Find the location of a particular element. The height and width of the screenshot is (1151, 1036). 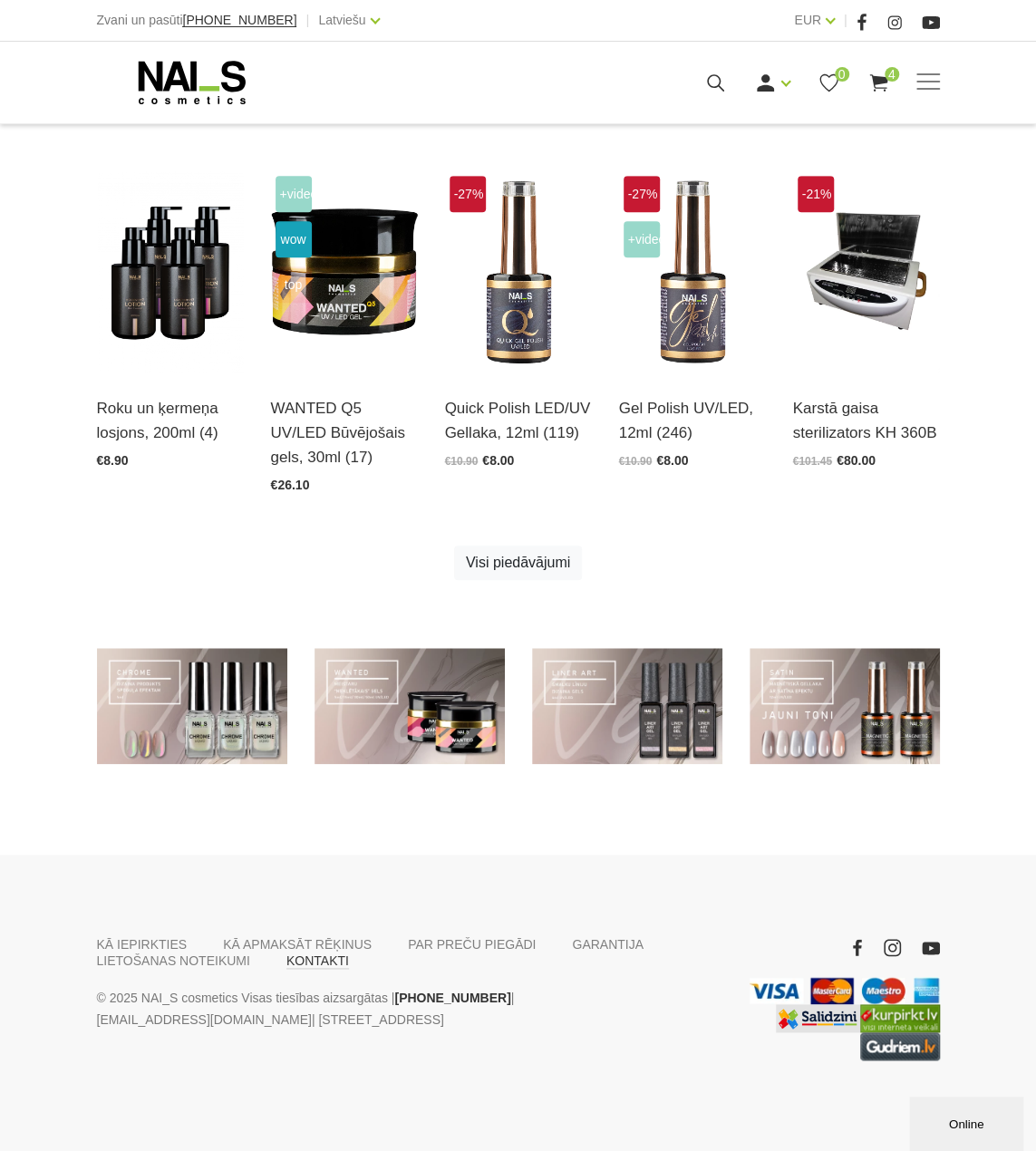

a: Karstā gaisa sterilizatoru var izmantot skaistumkopšanas salonos, manikīra kabinetos, ēdināšanas ... is located at coordinates (867, 272).